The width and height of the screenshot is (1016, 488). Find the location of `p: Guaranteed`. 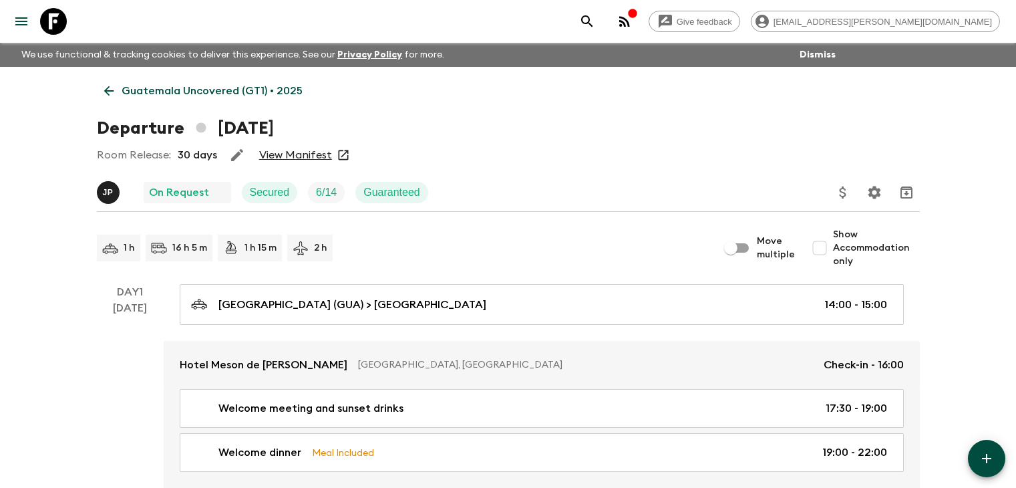

p: Guaranteed is located at coordinates (391, 192).